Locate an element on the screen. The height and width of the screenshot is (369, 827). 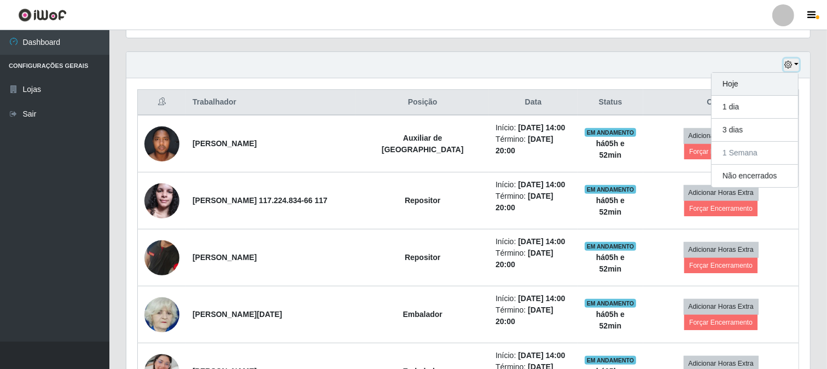
button: Não encerrados is located at coordinates (755, 176).